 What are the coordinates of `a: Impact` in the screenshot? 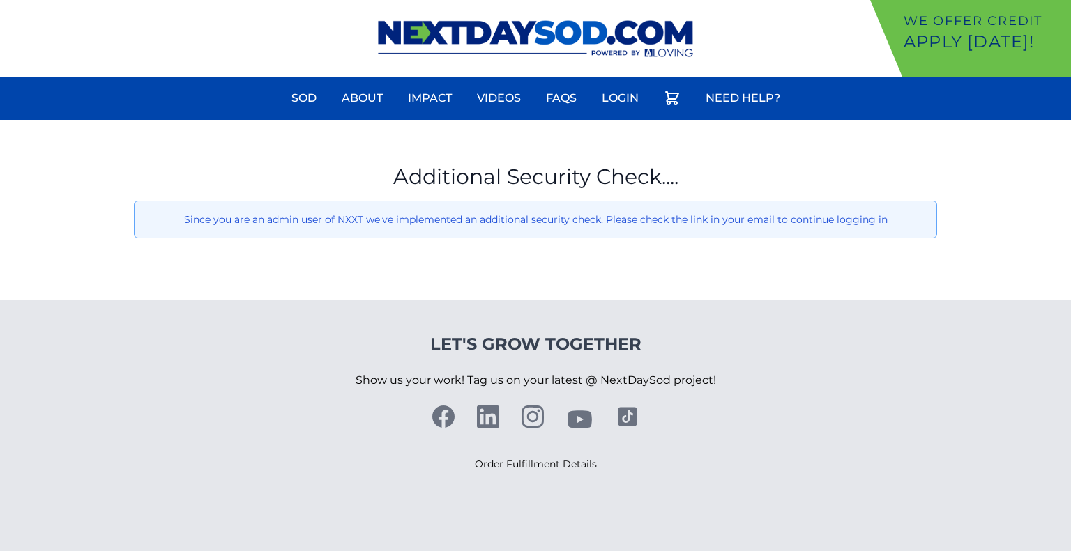 It's located at (429, 98).